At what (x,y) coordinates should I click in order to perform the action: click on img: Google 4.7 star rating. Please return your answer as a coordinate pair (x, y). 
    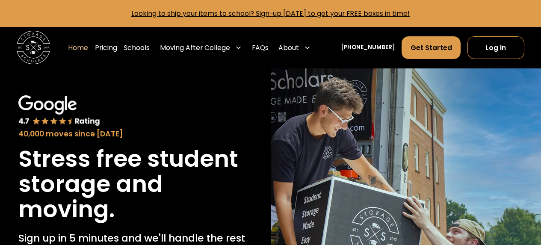
    Looking at the image, I should click on (59, 111).